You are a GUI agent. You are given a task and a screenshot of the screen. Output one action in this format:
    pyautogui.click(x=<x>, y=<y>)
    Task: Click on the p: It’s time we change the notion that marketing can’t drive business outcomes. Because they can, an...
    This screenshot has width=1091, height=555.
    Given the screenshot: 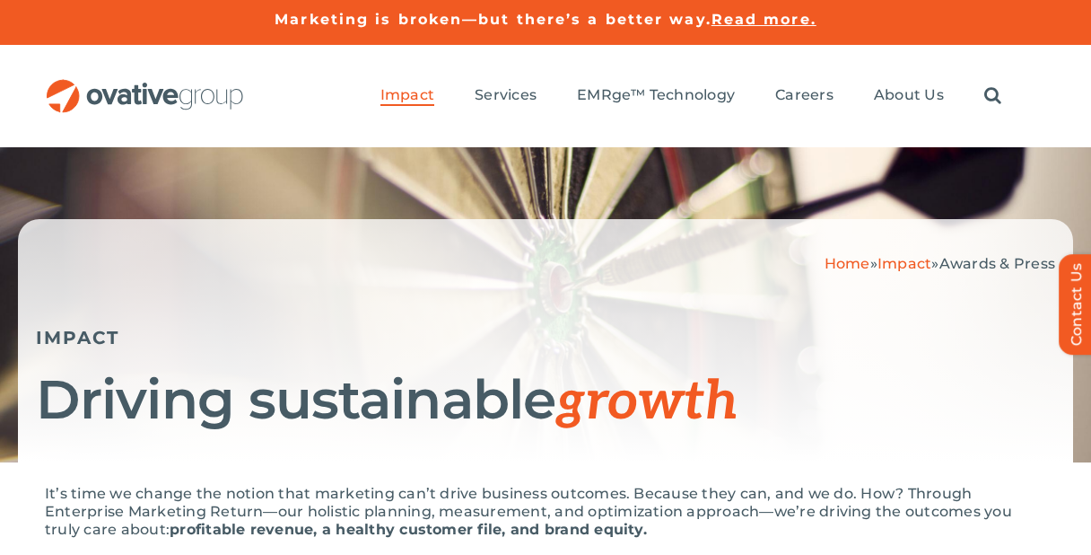 What is the action you would take?
    pyautogui.click(x=546, y=512)
    